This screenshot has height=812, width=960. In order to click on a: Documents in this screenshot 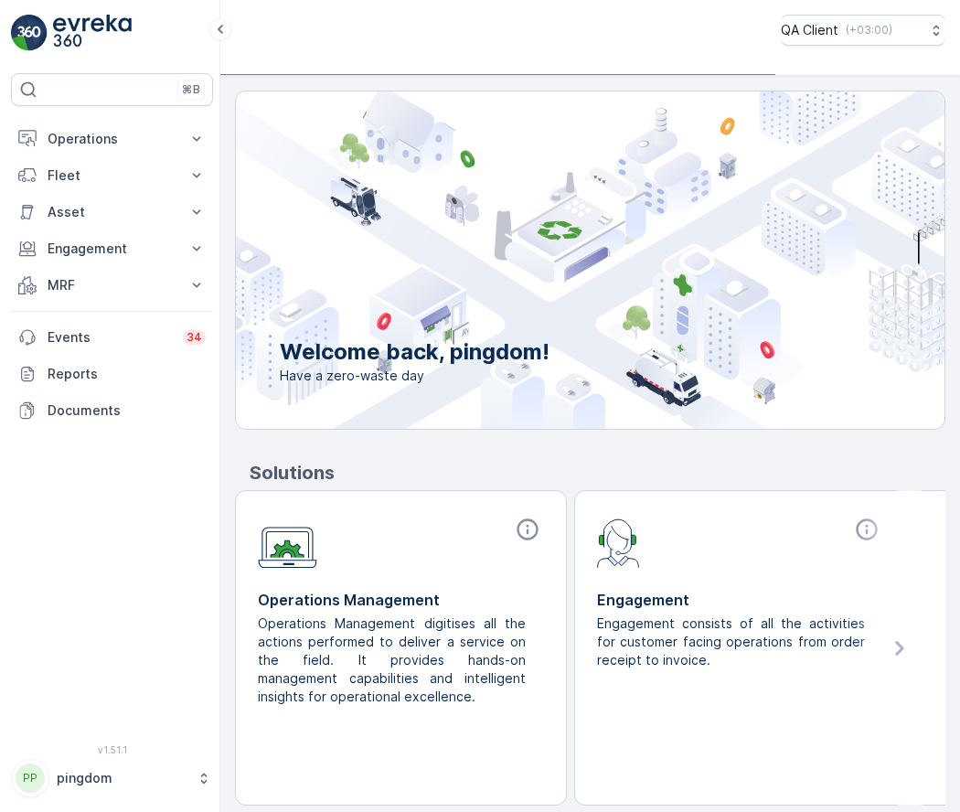, I will do `click(112, 411)`.